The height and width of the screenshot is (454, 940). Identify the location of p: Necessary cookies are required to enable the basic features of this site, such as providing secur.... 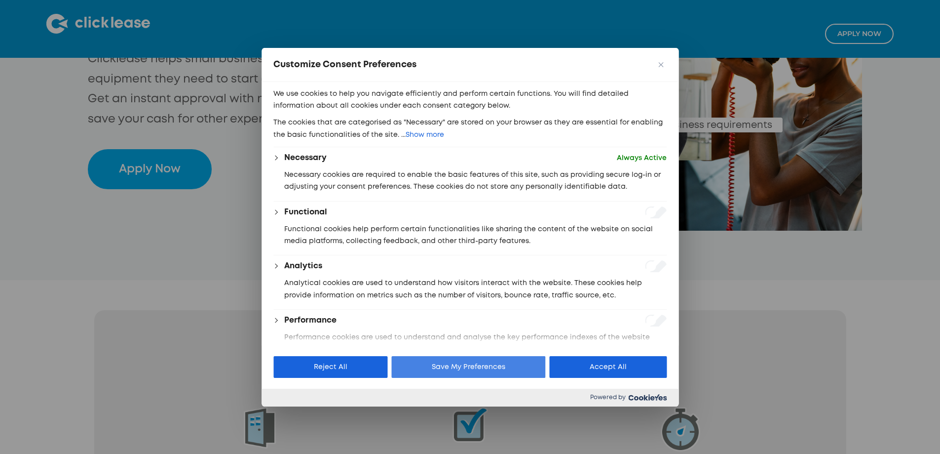
(475, 181).